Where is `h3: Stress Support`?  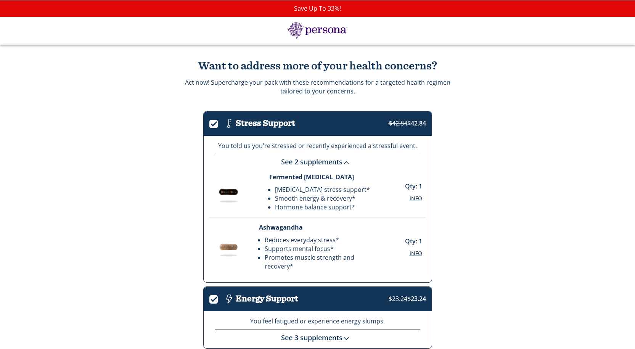
h3: Stress Support is located at coordinates (266, 123).